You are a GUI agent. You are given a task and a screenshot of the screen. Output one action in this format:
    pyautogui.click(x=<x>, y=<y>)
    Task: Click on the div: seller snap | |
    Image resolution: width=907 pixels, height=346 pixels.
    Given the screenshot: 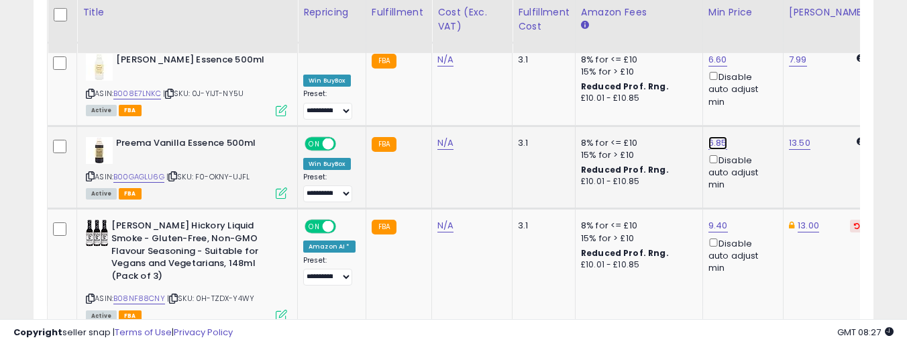 What is the action you would take?
    pyautogui.click(x=123, y=332)
    